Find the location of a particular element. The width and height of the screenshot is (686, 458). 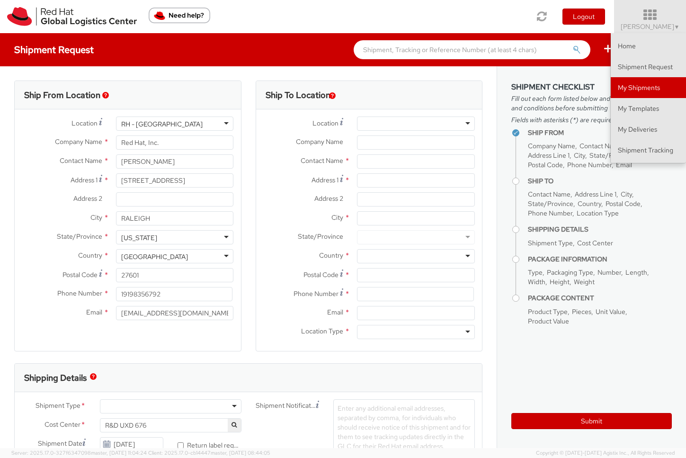

span: Fill out each form listed below and agree to the terms and conditions before submitting is located at coordinates (591, 103).